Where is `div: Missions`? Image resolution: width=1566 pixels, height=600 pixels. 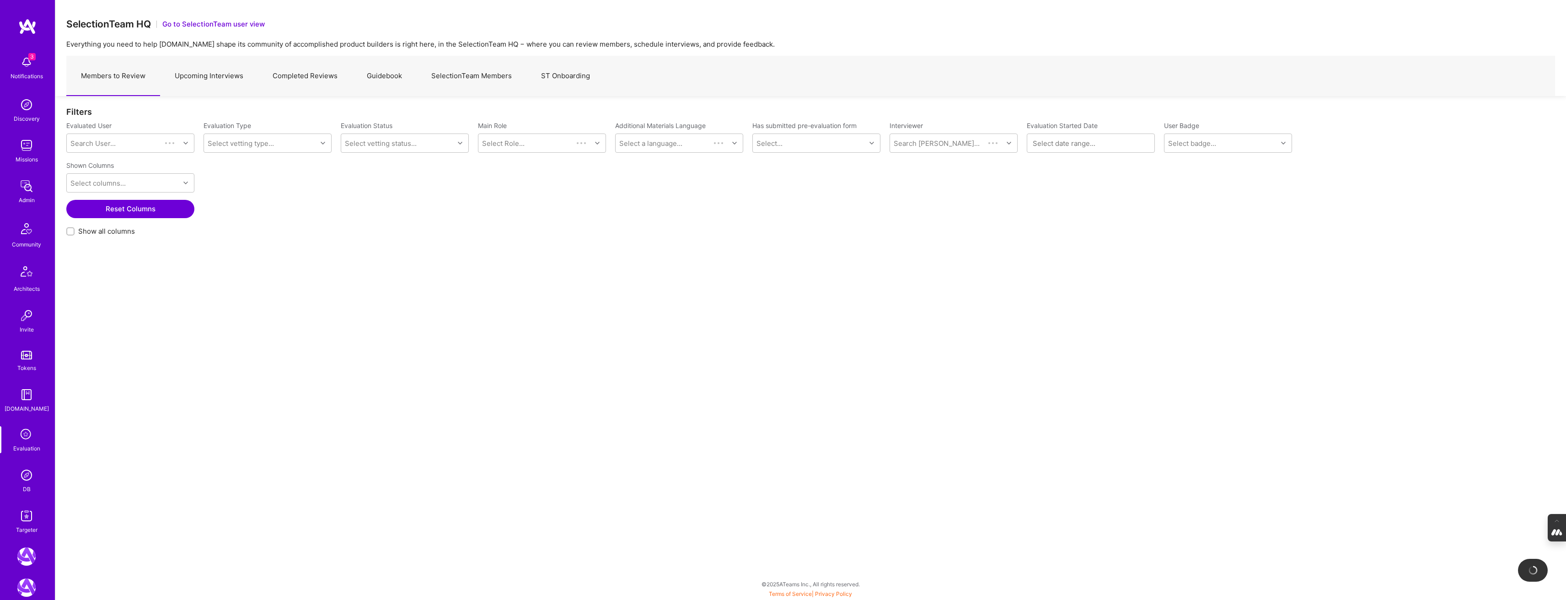
div: Missions is located at coordinates (27, 159).